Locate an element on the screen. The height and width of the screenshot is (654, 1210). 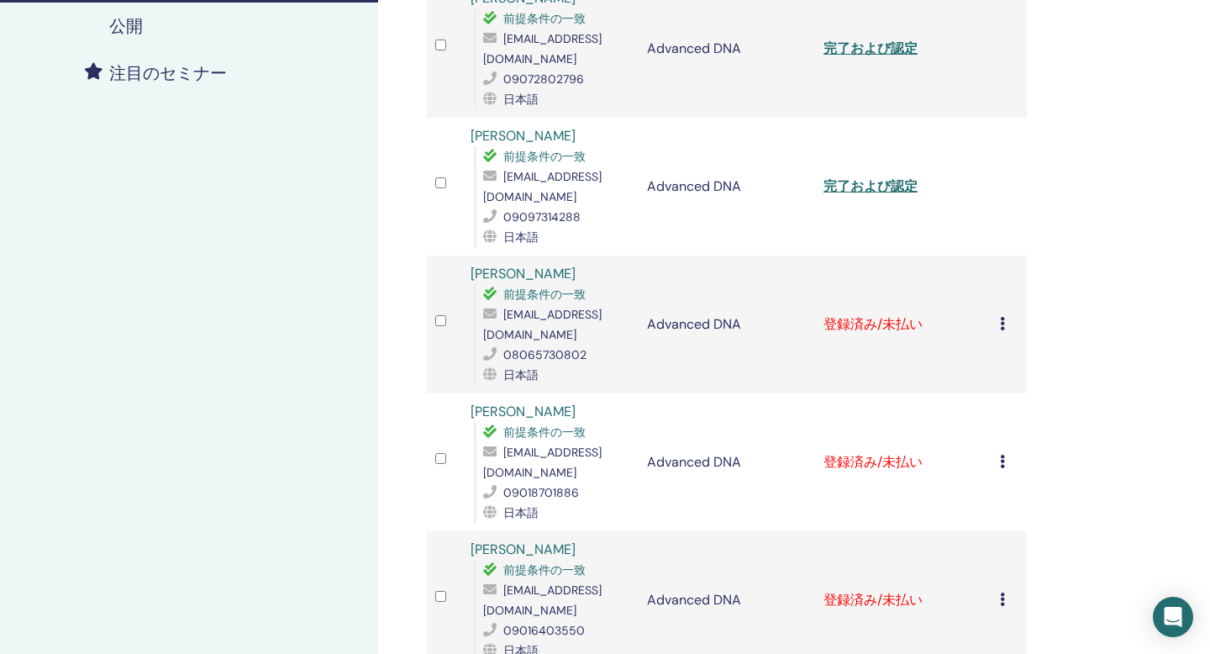
span: 09016403550 is located at coordinates (544, 630).